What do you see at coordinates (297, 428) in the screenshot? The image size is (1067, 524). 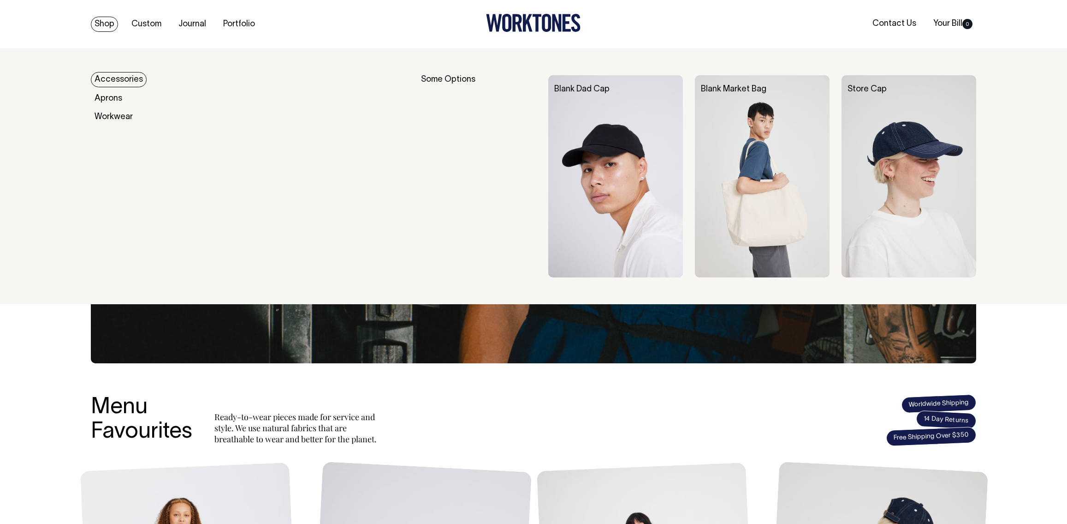 I see `p: Ready-to-wear pieces made for service and style. We use natural fabrics that are breathable to we...` at bounding box center [297, 428].